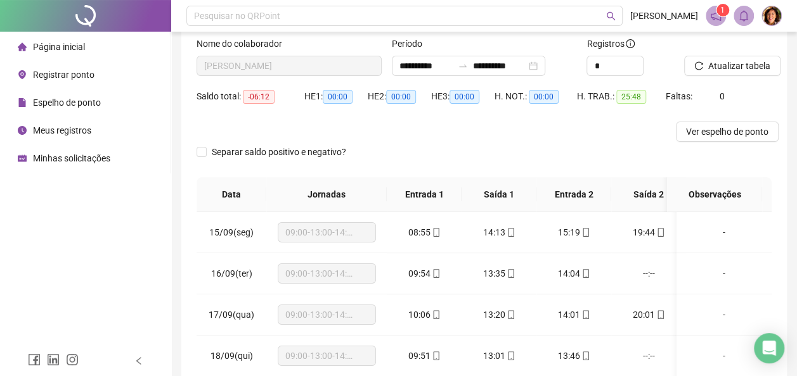 This screenshot has height=376, width=797. What do you see at coordinates (574, 356) in the screenshot?
I see `div: 13:46` at bounding box center [574, 356].